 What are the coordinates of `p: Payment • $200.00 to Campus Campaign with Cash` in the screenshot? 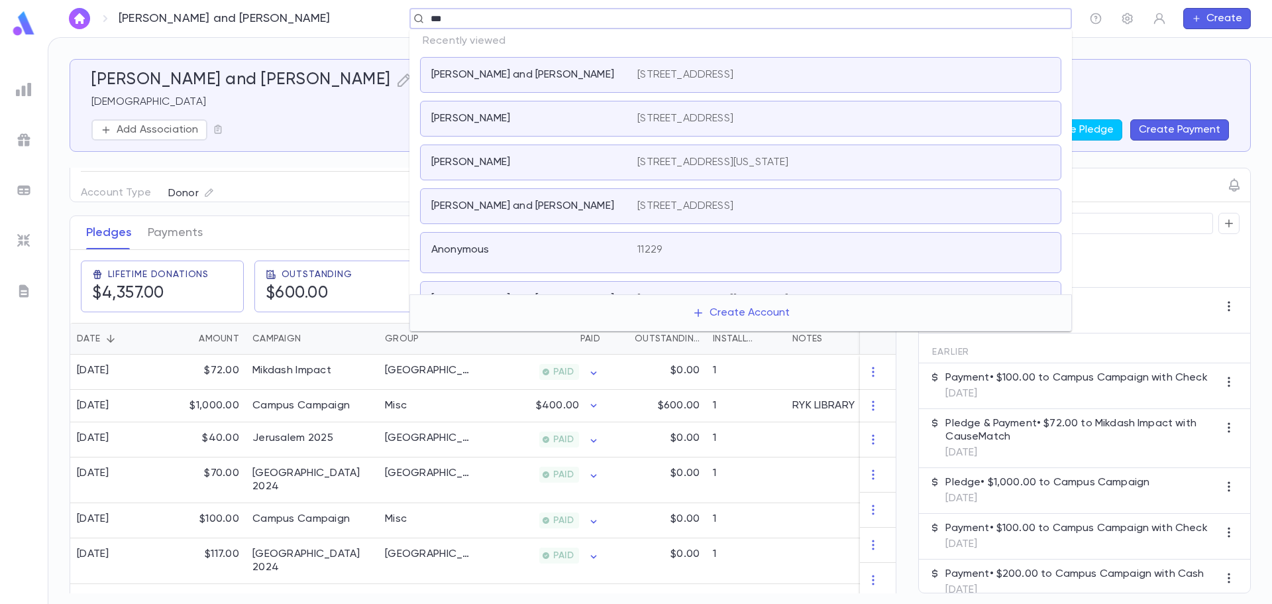 It's located at (1075, 574).